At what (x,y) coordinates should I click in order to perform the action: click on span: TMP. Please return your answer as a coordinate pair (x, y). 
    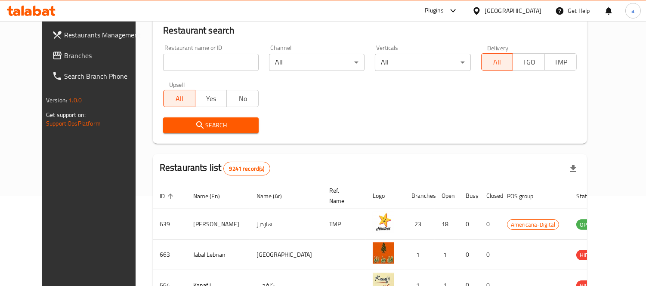
    Looking at the image, I should click on (561, 62).